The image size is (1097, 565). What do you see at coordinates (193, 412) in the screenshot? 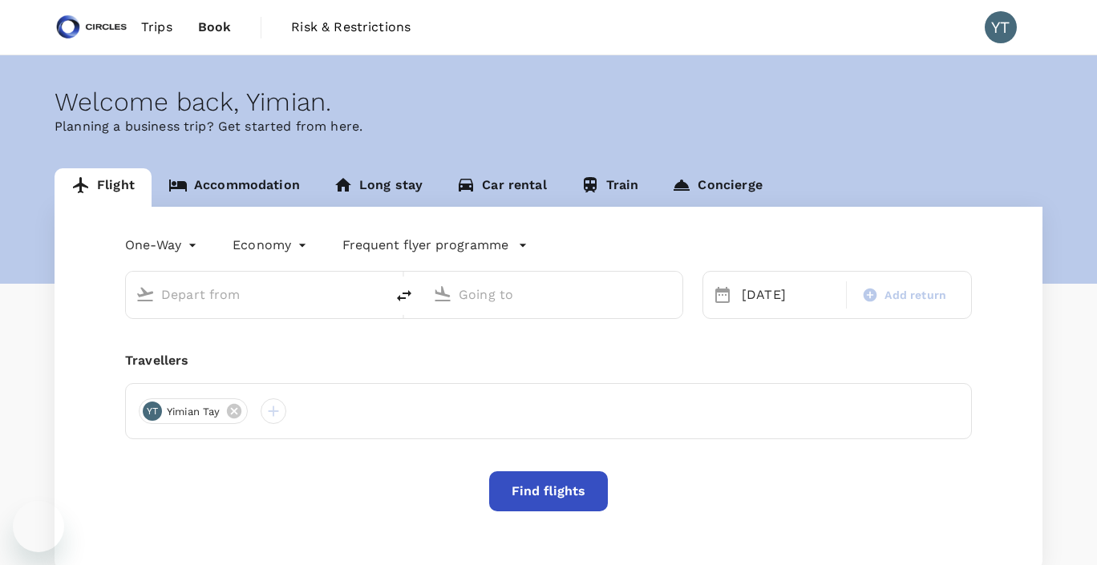
I see `span: Yimian Tay` at bounding box center [193, 412].